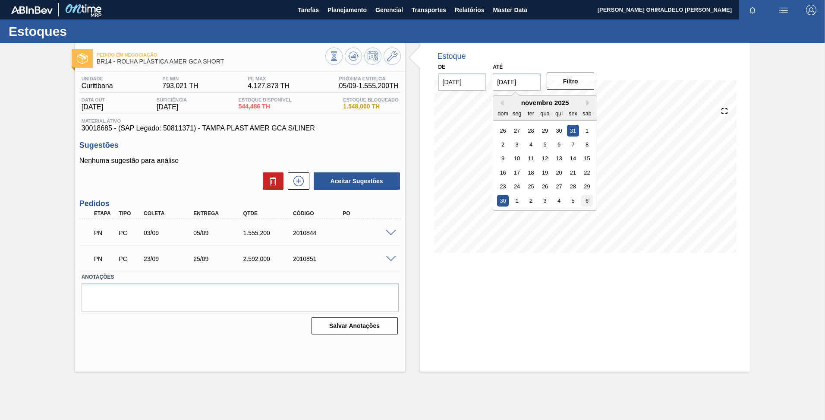 This screenshot has width=825, height=420. Describe the element at coordinates (587, 200) in the screenshot. I see `div: Choose sábado, 6 de dezembro de 2025` at that location.